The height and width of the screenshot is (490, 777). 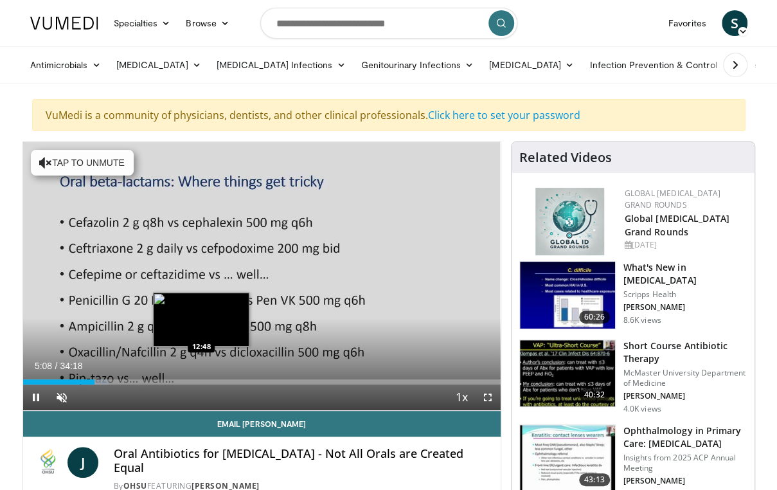 I want to click on a: Favorites, so click(x=687, y=23).